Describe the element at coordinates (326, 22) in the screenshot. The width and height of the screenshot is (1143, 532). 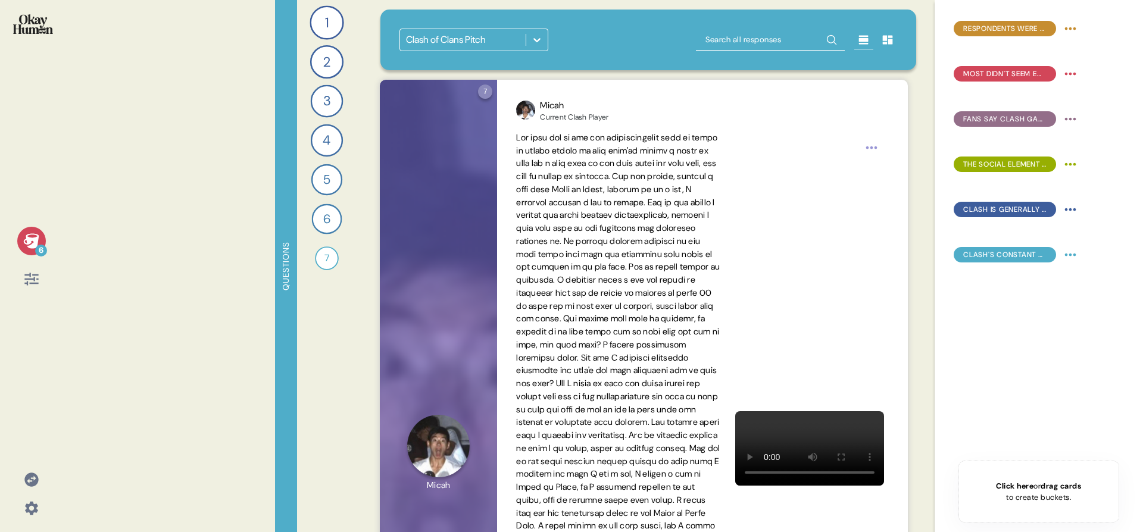
I see `div: 1` at that location.